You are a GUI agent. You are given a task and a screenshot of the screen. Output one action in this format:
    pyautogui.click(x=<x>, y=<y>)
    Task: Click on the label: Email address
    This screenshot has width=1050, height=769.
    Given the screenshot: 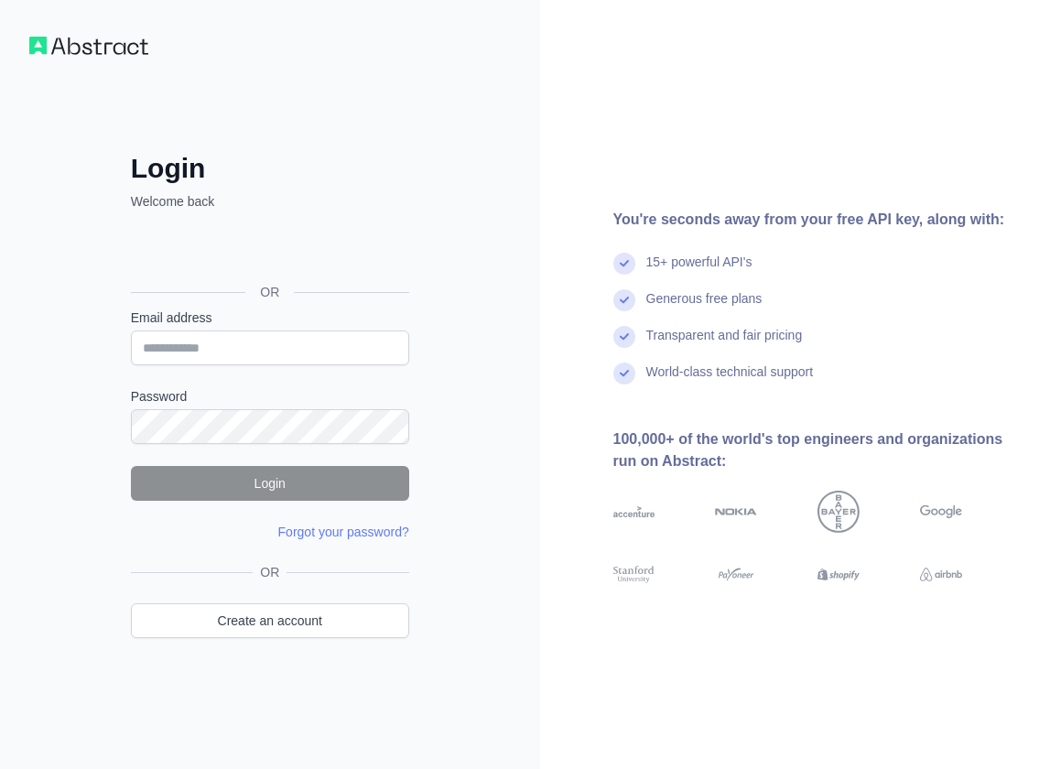 What is the action you would take?
    pyautogui.click(x=270, y=318)
    